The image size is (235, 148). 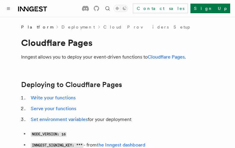 What do you see at coordinates (37, 27) in the screenshot?
I see `span: Platform` at bounding box center [37, 27].